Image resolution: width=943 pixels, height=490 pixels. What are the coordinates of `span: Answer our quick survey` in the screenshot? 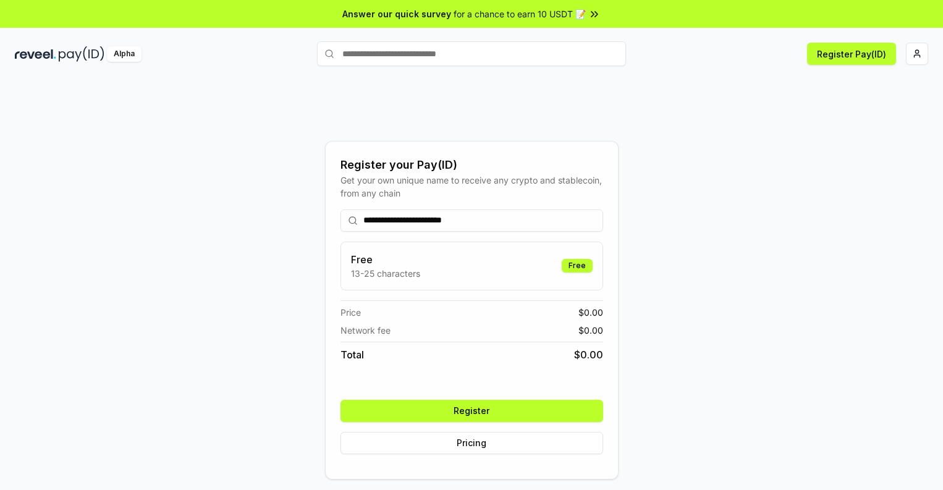 It's located at (397, 14).